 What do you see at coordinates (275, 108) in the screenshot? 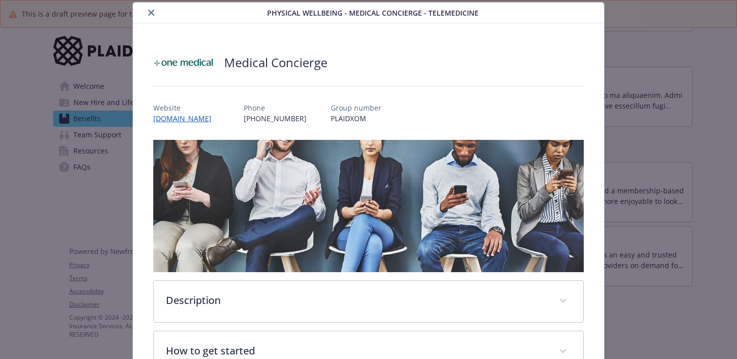
I see `p: Phone` at bounding box center [275, 108].